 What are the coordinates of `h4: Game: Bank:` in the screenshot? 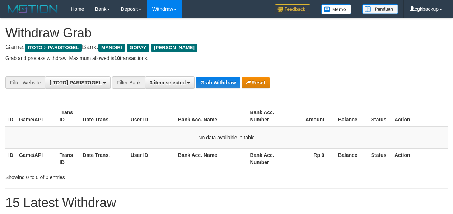 It's located at (226, 47).